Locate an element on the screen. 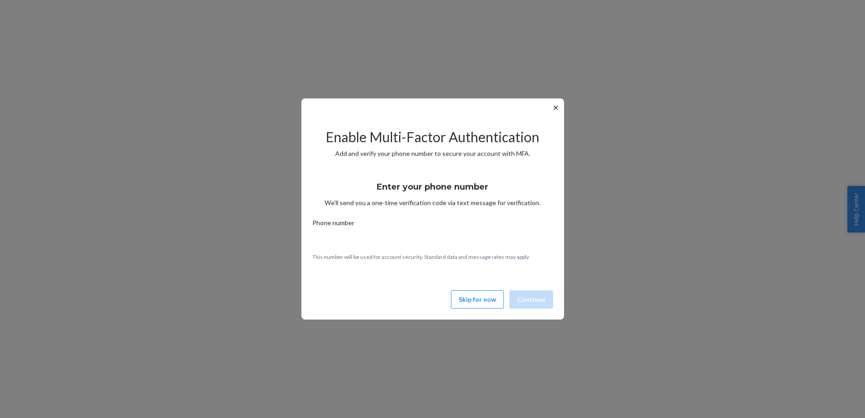  button: Skip for now is located at coordinates (477, 299).